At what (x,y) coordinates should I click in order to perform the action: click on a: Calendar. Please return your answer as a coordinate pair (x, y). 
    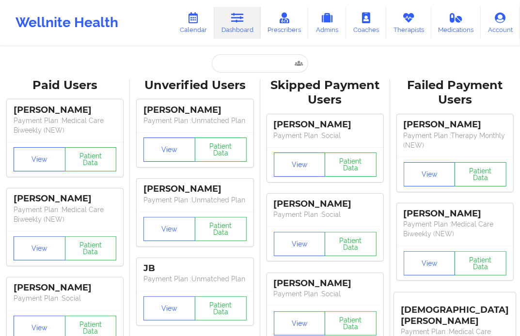
    Looking at the image, I should click on (193, 23).